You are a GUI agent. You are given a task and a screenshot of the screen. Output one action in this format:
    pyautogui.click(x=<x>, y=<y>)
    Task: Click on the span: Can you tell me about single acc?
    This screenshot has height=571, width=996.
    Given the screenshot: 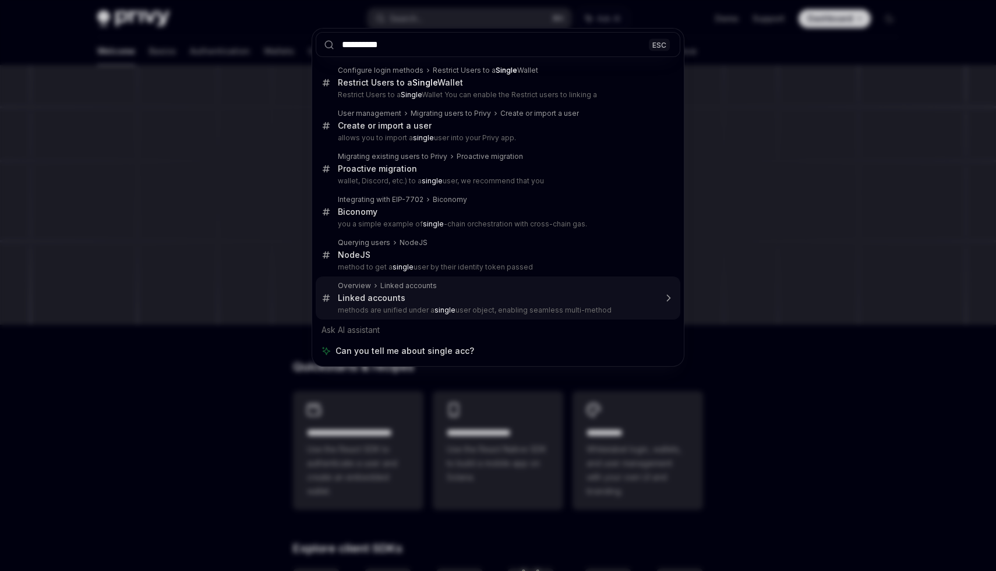 What is the action you would take?
    pyautogui.click(x=405, y=351)
    